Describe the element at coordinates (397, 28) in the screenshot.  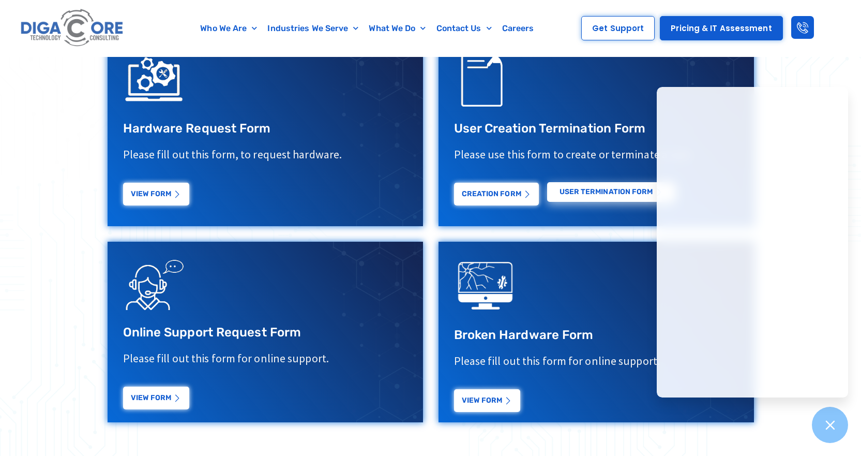
I see `a: What We Do` at that location.